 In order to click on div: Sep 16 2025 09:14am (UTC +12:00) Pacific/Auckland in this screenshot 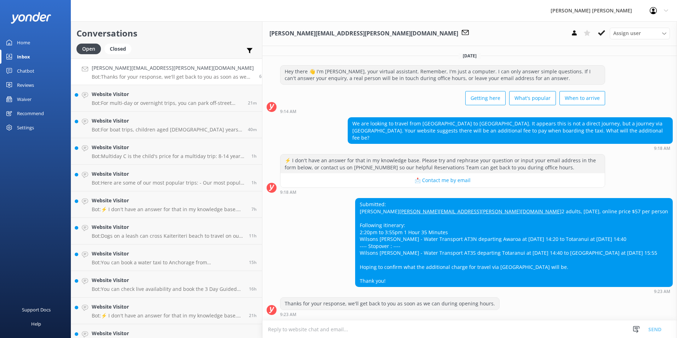, I will do `click(443, 111)`.